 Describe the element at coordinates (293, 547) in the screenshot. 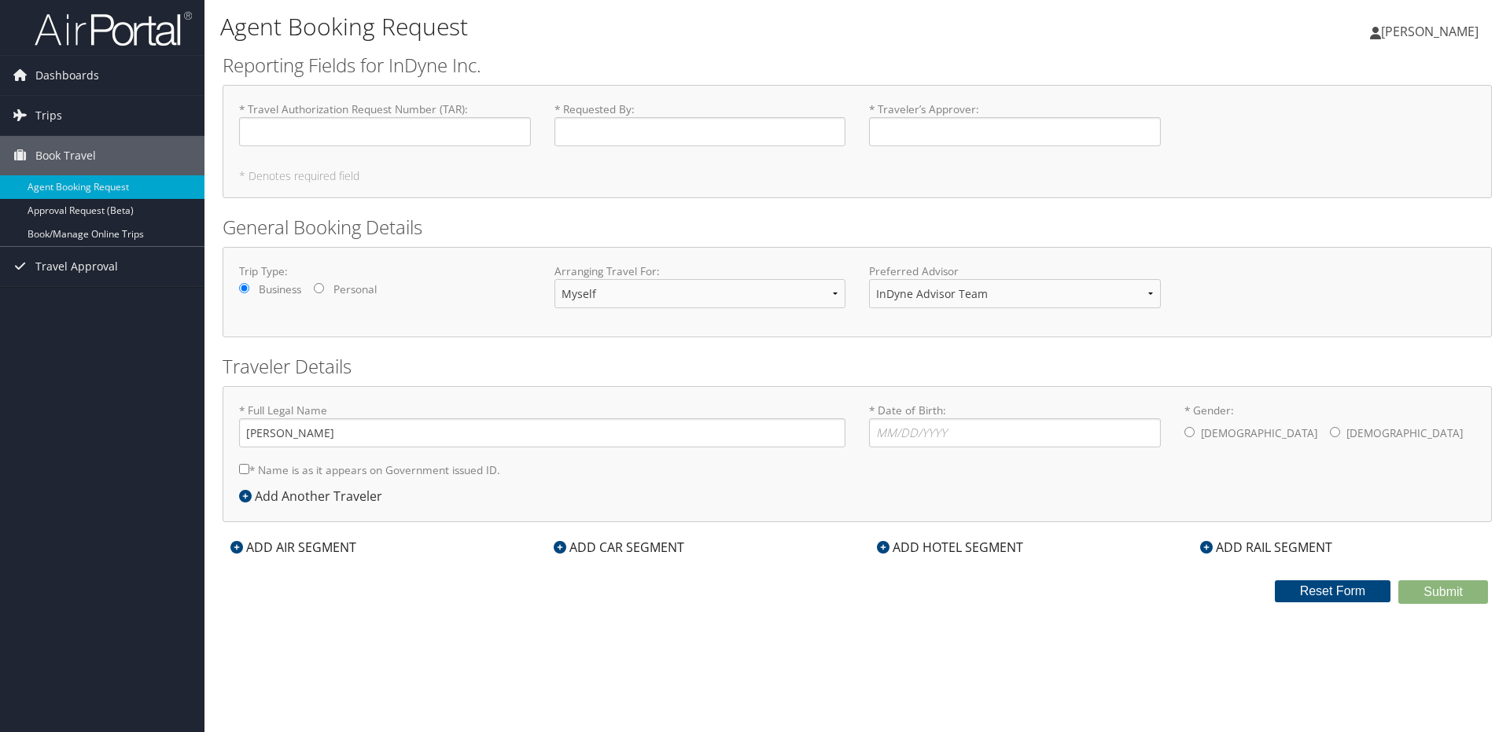

I see `div: ADD AIR SEGMENT` at that location.